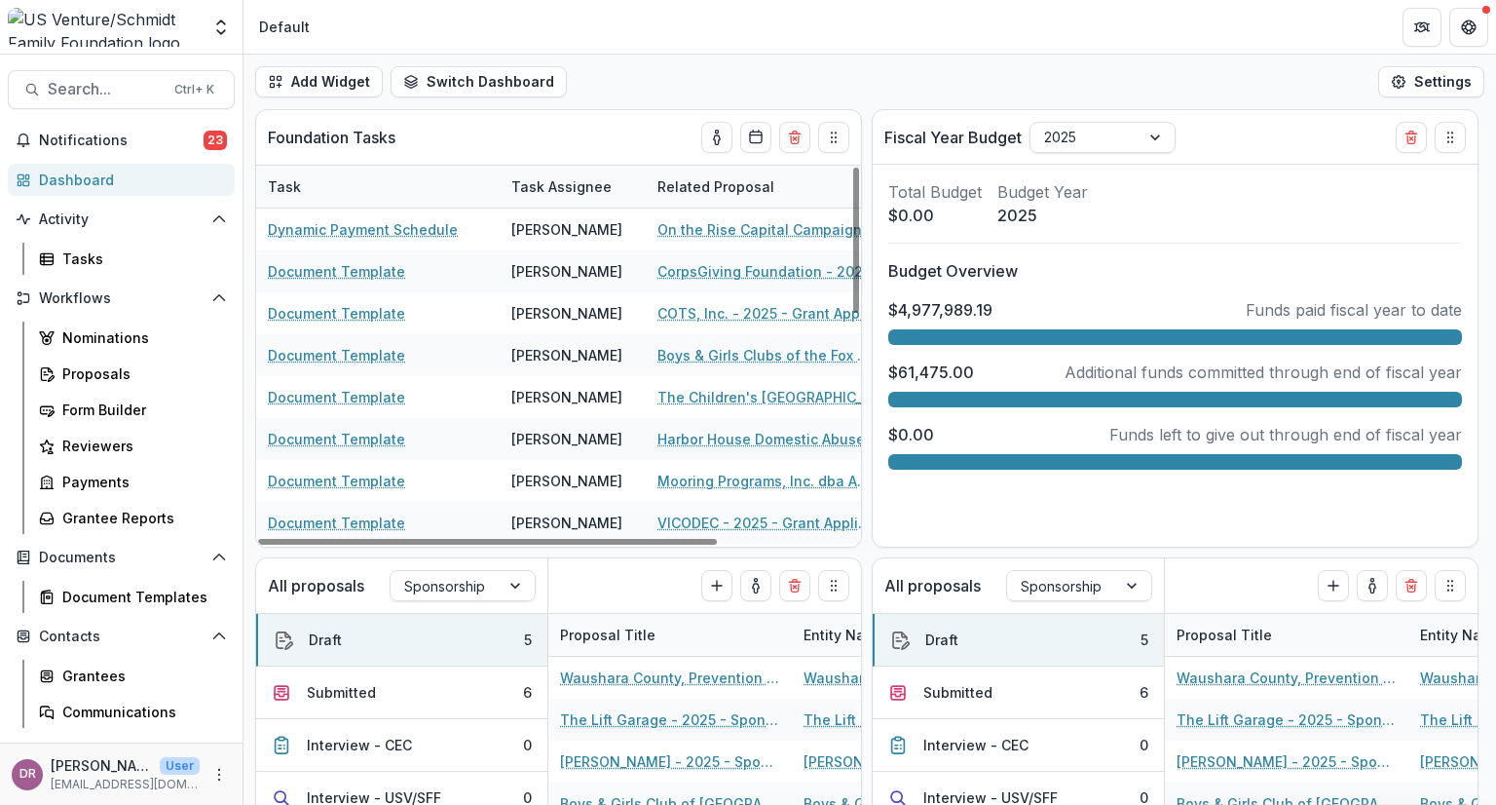 This screenshot has width=1496, height=805. What do you see at coordinates (132, 409) in the screenshot?
I see `a: Form Builder` at bounding box center [132, 409].